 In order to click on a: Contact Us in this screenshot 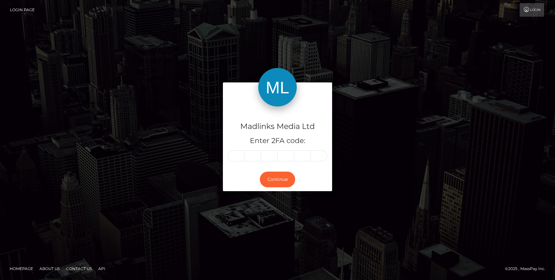, I will do `click(79, 269)`.